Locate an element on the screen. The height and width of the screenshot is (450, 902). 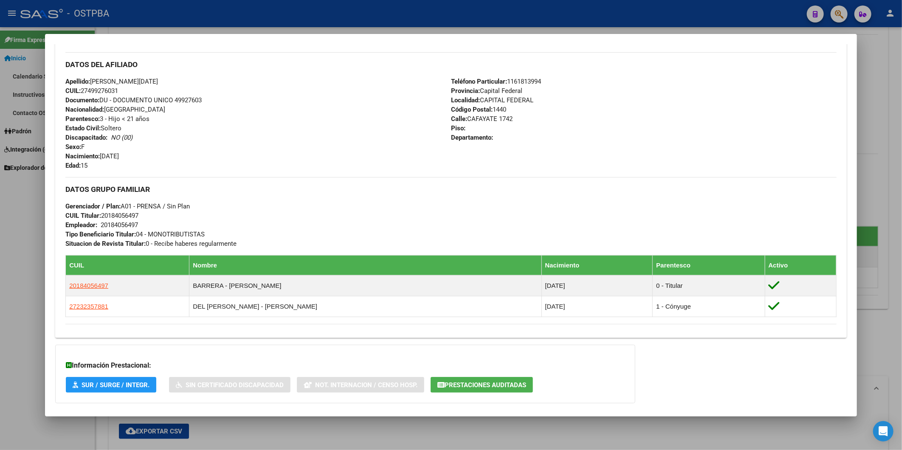
th: Nacimiento is located at coordinates (597, 265).